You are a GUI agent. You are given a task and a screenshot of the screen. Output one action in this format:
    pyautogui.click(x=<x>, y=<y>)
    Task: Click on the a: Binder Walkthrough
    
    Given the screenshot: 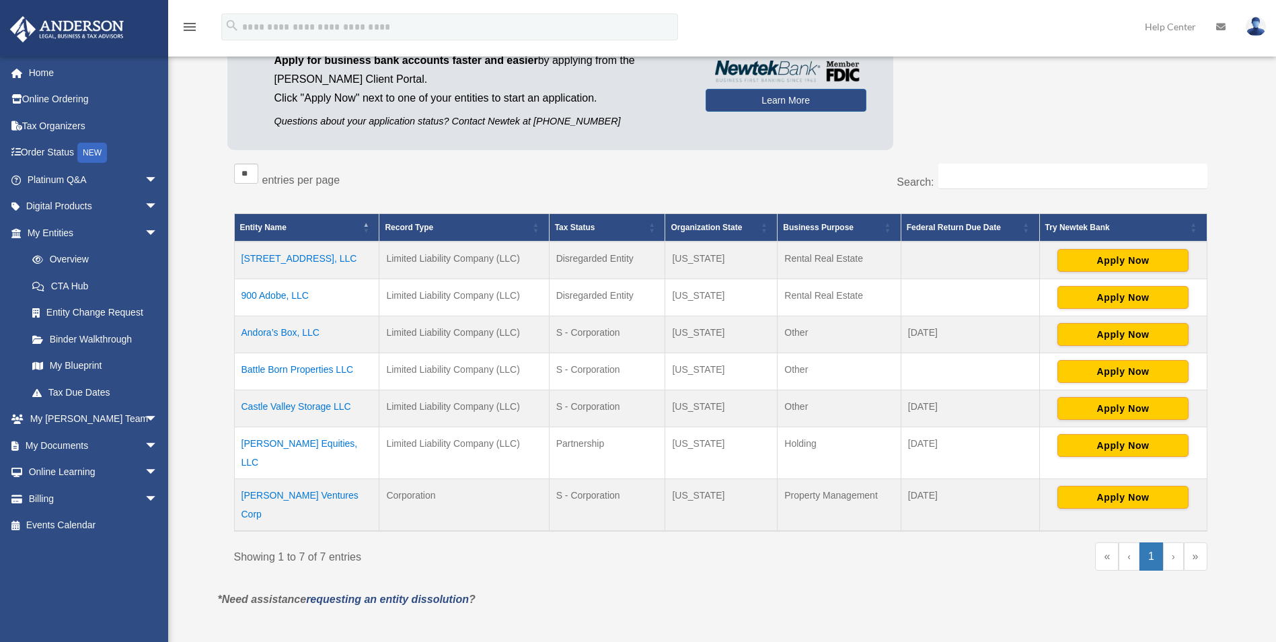 What is the action you would take?
    pyautogui.click(x=95, y=339)
    